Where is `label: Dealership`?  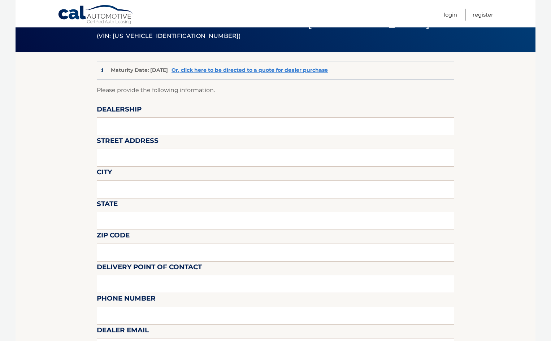
label: Dealership is located at coordinates (119, 110).